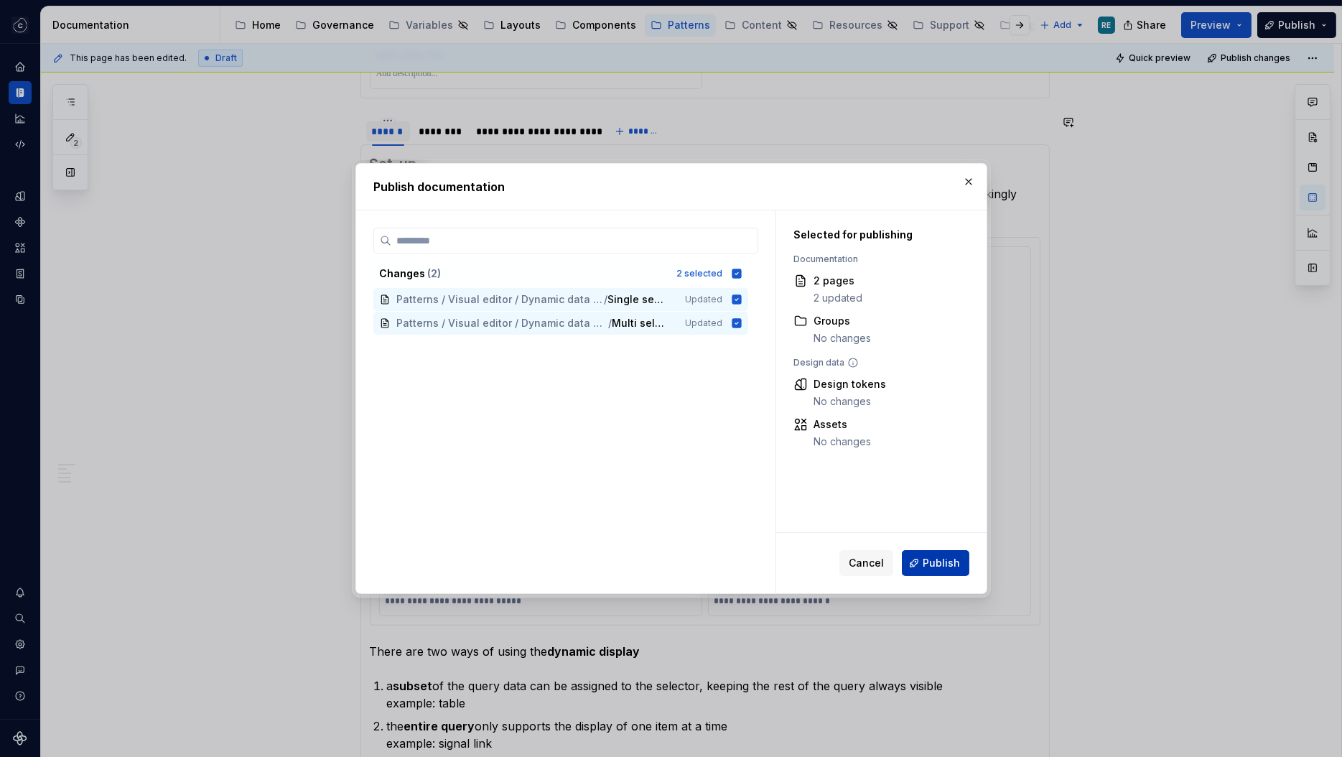  What do you see at coordinates (877, 259) in the screenshot?
I see `div: Documentation` at bounding box center [877, 259].